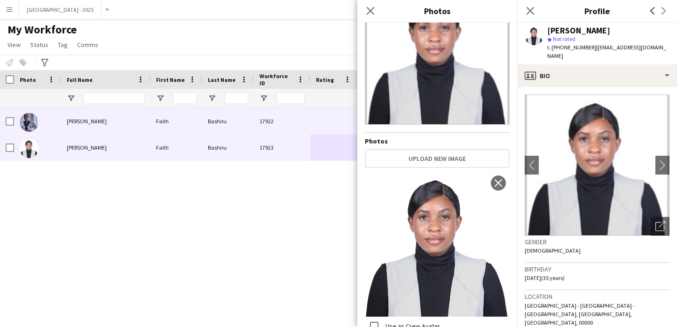 This screenshot has width=677, height=327. What do you see at coordinates (597, 165) in the screenshot?
I see `img: Crew avatar or photo` at bounding box center [597, 165].